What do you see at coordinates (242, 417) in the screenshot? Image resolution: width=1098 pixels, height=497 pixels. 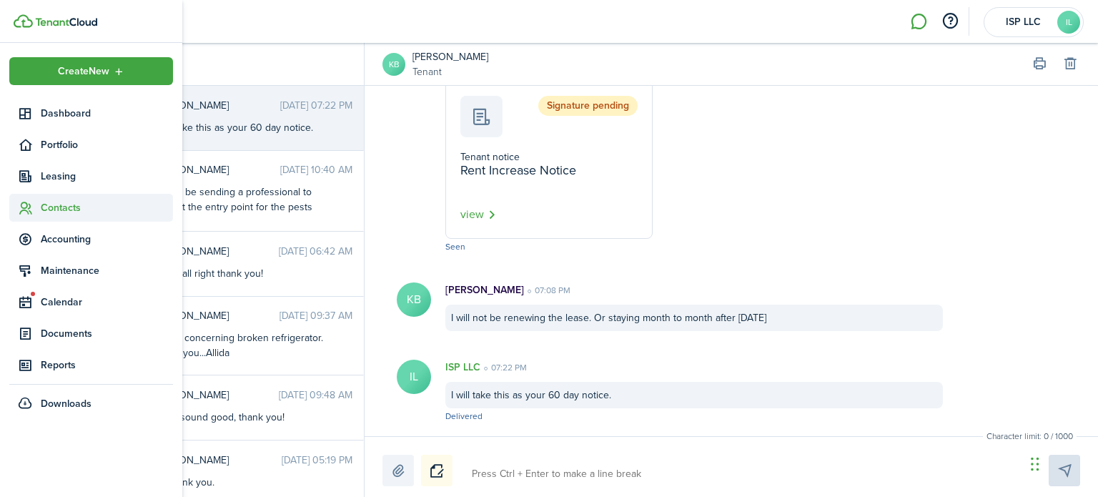 I see `div: Okay, sound good, thank you!` at bounding box center [242, 417].